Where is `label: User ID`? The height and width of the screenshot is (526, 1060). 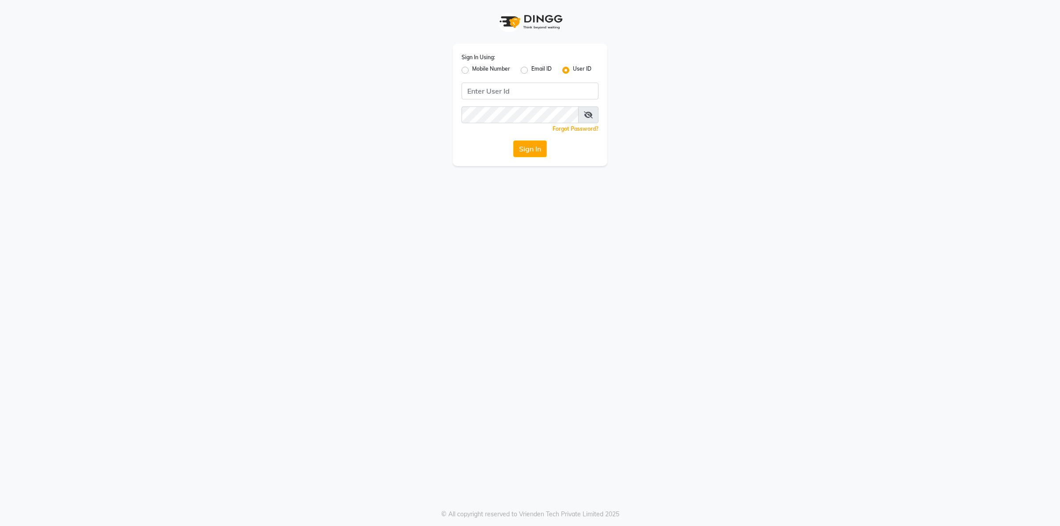
label: User ID is located at coordinates (582, 70).